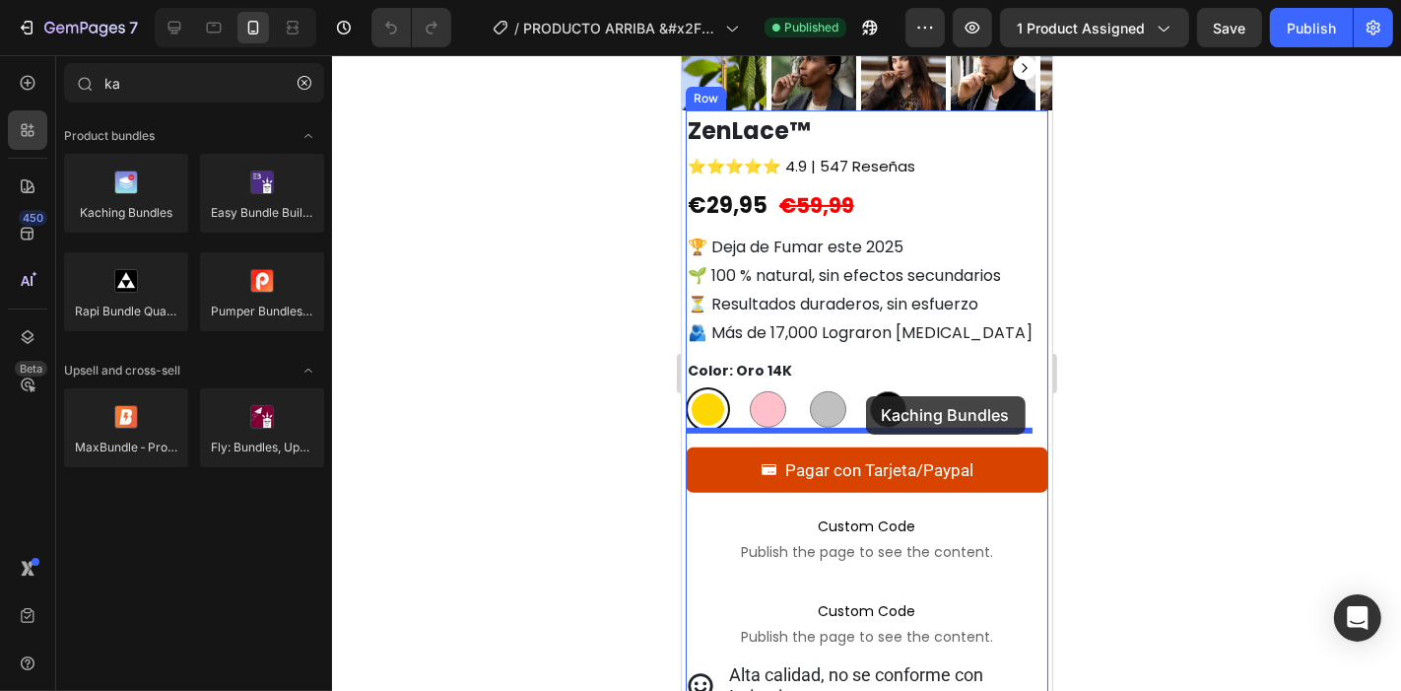 This screenshot has height=691, width=1401. I want to click on input: Search Shopify Apps, so click(194, 83).